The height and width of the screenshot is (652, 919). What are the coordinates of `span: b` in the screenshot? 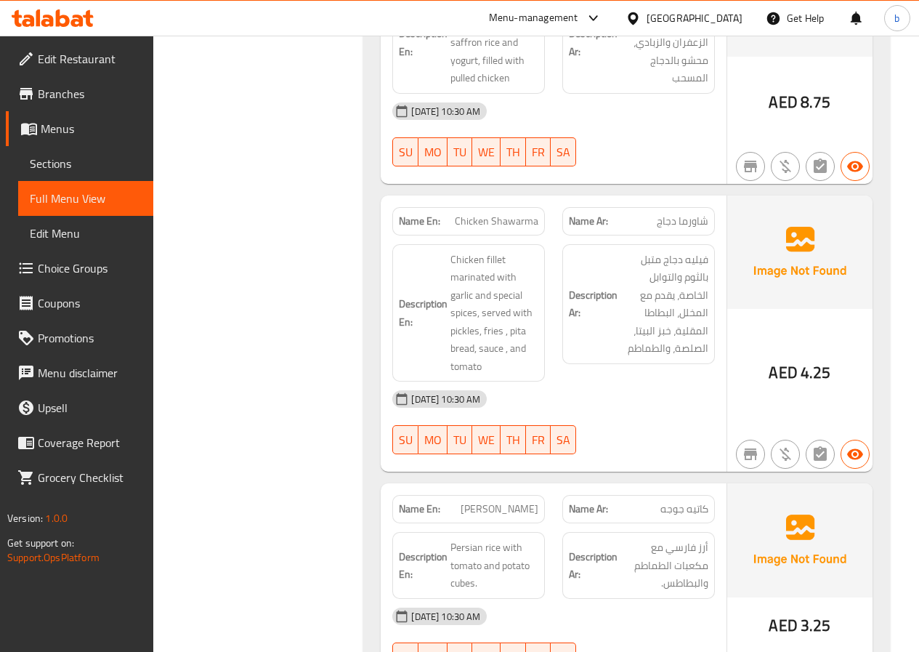 It's located at (897, 18).